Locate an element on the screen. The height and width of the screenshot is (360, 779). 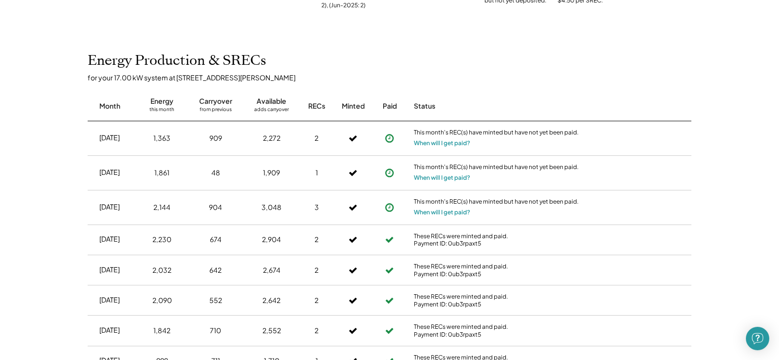
div: 2,552 is located at coordinates (272, 331).